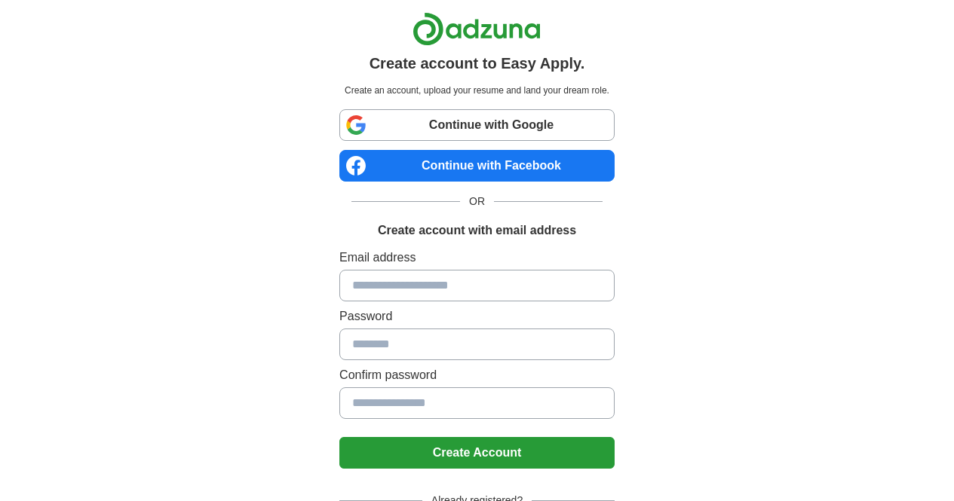 The image size is (954, 501). Describe the element at coordinates (477, 166) in the screenshot. I see `a: Continue with Facebook` at that location.